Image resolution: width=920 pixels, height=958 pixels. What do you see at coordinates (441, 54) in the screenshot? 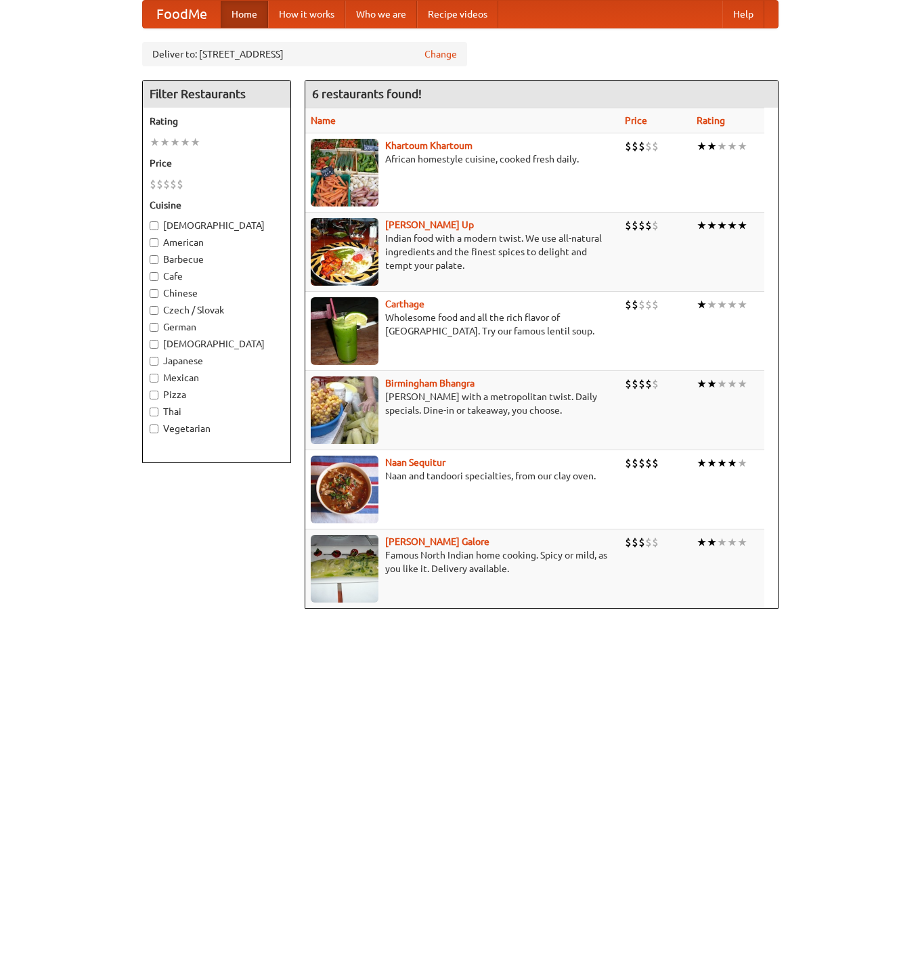
I see `a: Change` at bounding box center [441, 54].